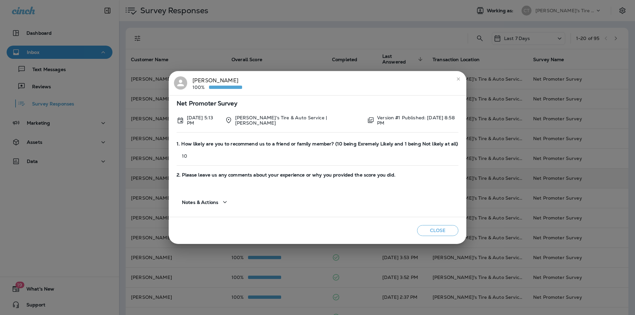 The width and height of the screenshot is (635, 315). Describe the element at coordinates (317, 156) in the screenshot. I see `p: 10` at that location.